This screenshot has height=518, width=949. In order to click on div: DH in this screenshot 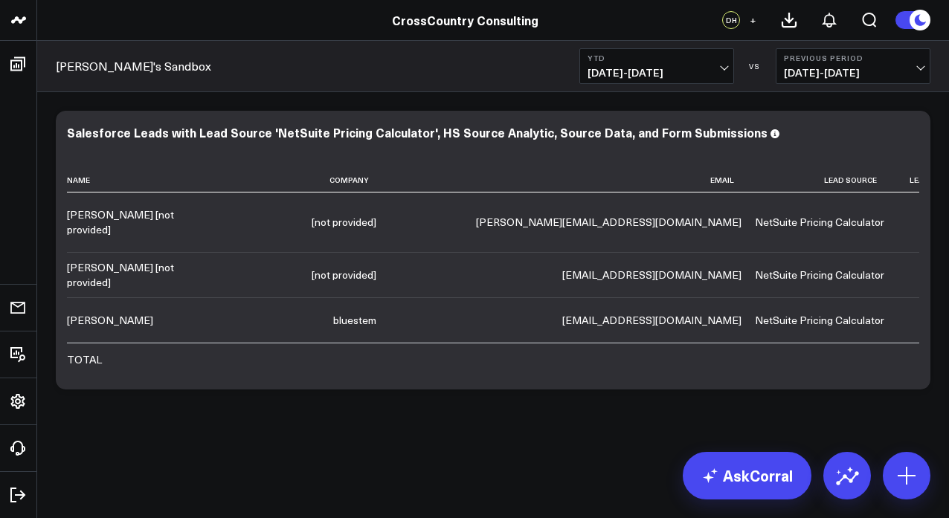, I will do `click(731, 20)`.